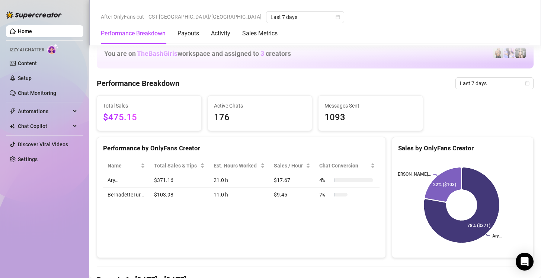  Describe the element at coordinates (520, 53) in the screenshot. I see `img: Bonnie` at that location.